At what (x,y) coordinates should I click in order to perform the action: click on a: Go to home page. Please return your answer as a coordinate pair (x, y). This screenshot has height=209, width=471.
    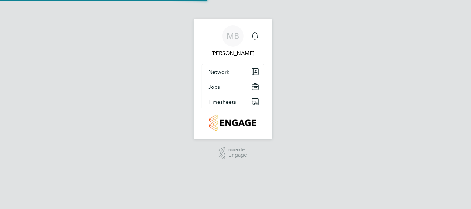
    Looking at the image, I should click on (233, 123).